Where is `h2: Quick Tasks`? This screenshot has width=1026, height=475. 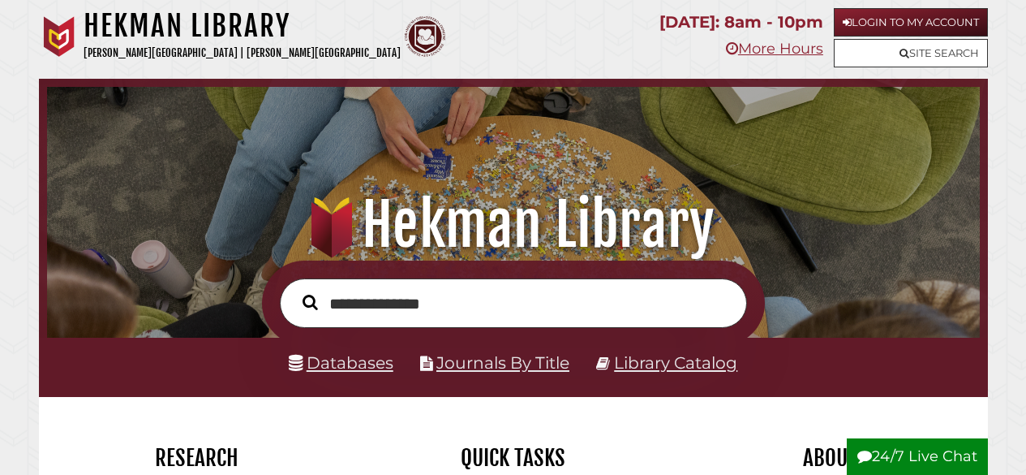 h2: Quick Tasks is located at coordinates (514, 458).